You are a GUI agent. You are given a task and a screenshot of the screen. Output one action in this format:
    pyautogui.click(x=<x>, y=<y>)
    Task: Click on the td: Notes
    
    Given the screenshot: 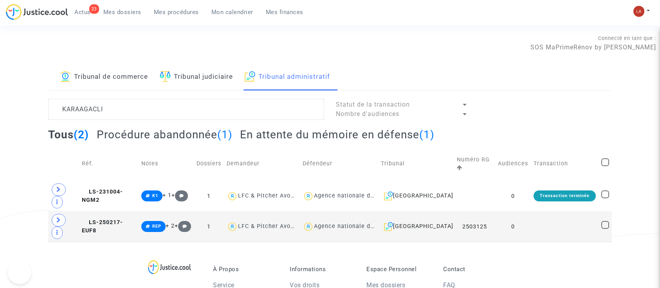 What is the action you would take?
    pyautogui.click(x=166, y=164)
    